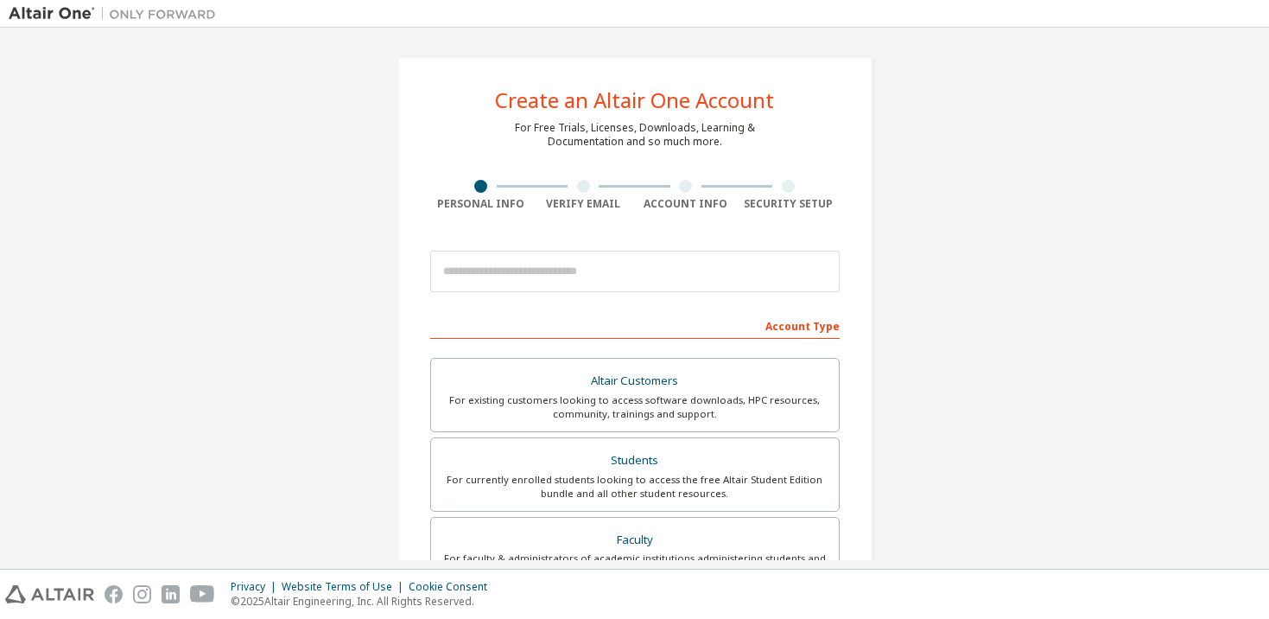  I want to click on div: Security Setup, so click(788, 204).